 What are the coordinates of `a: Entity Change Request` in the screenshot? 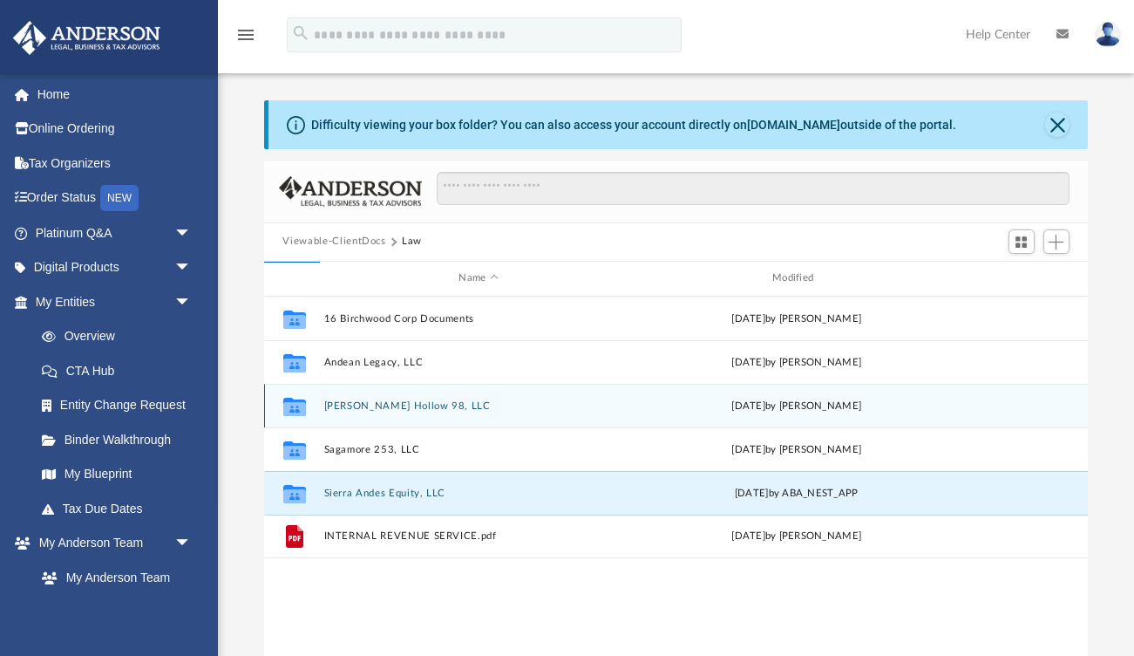 It's located at (121, 405).